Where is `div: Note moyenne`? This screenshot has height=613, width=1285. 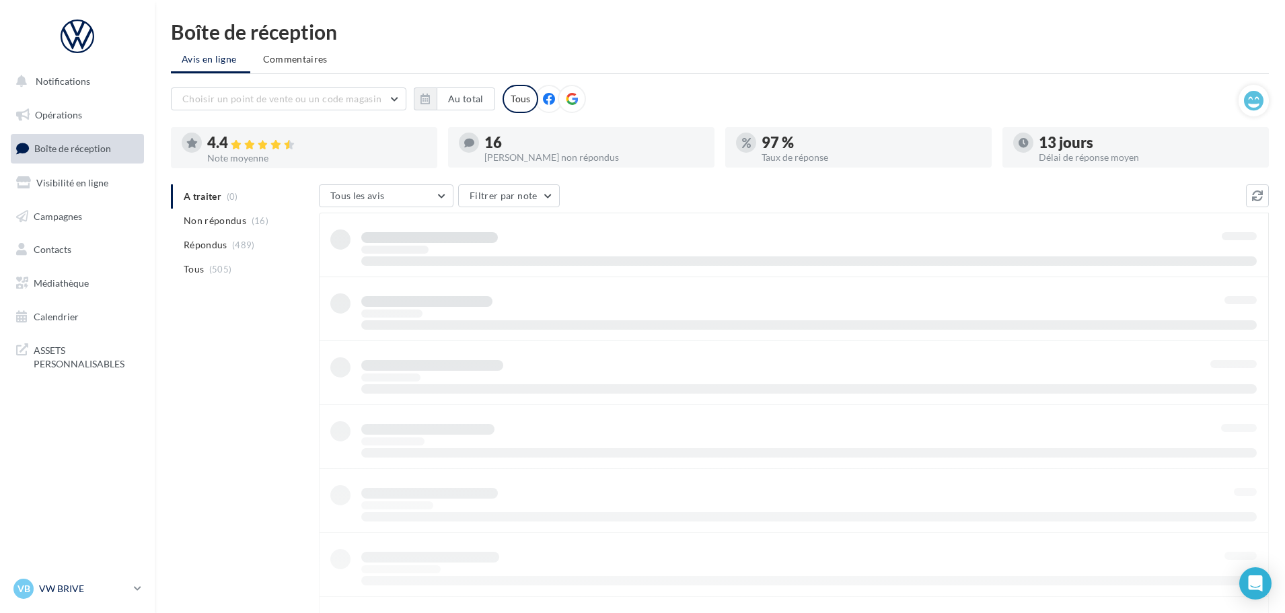 div: Note moyenne is located at coordinates (317, 158).